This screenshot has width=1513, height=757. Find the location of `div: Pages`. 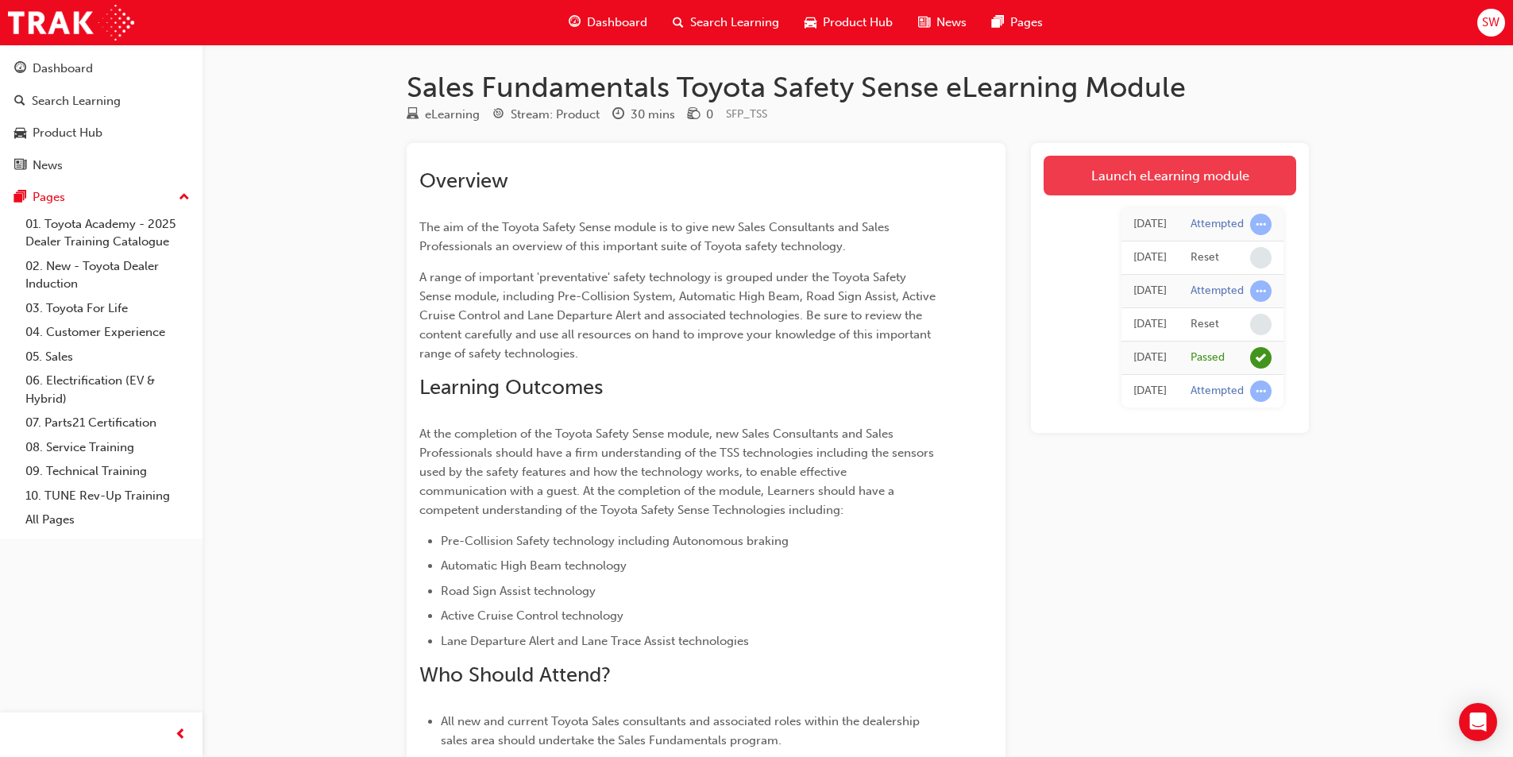

div: Pages is located at coordinates (48, 197).